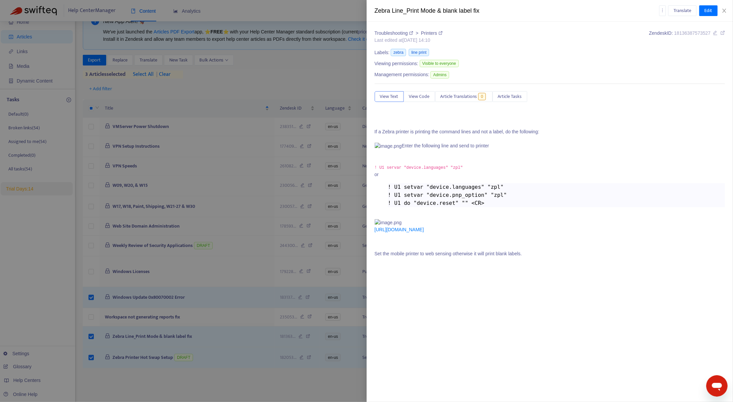  Describe the element at coordinates (482, 97) in the screenshot. I see `span: 0` at that location.